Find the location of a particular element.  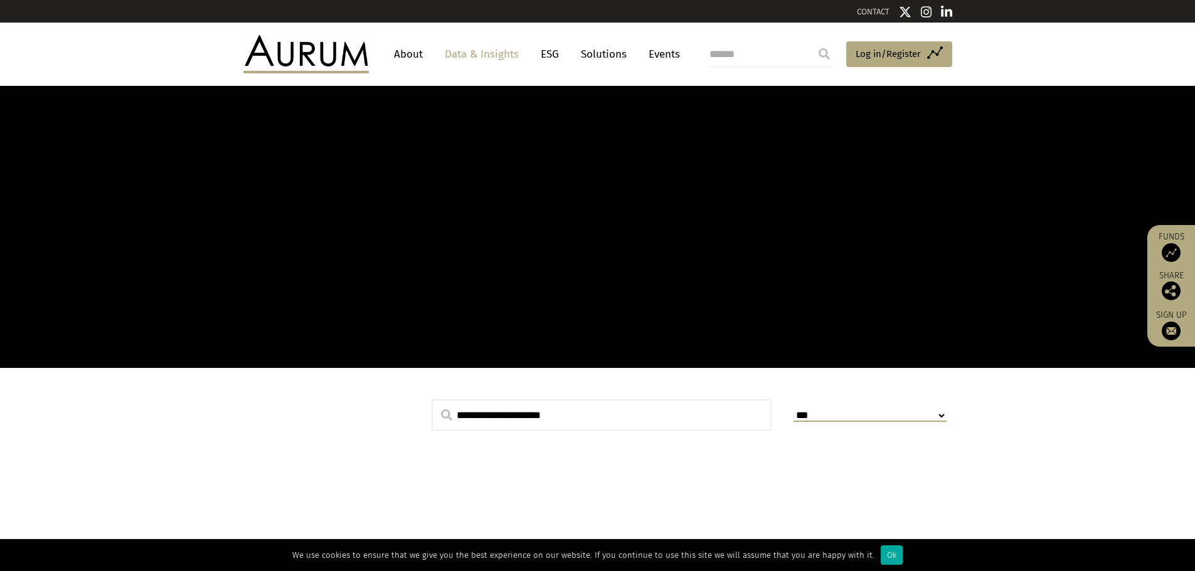

div: Ok is located at coordinates (891, 555).